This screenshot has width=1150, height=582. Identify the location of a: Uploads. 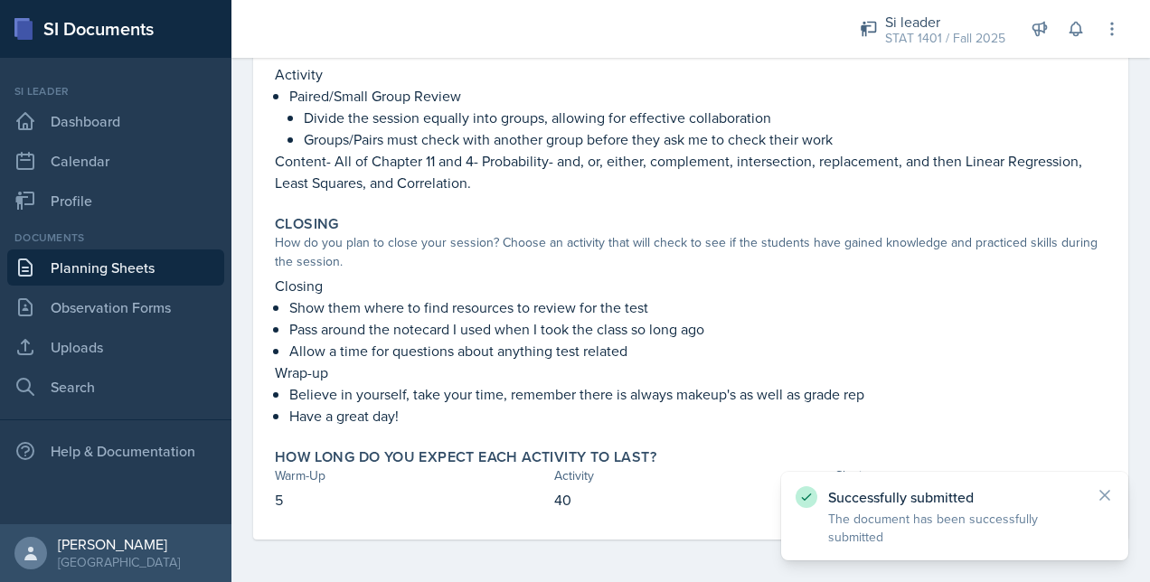
(116, 347).